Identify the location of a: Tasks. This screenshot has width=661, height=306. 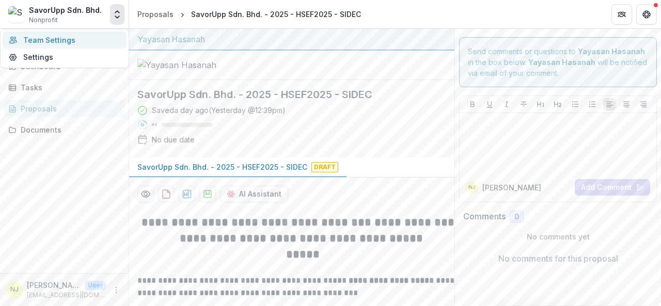
(64, 87).